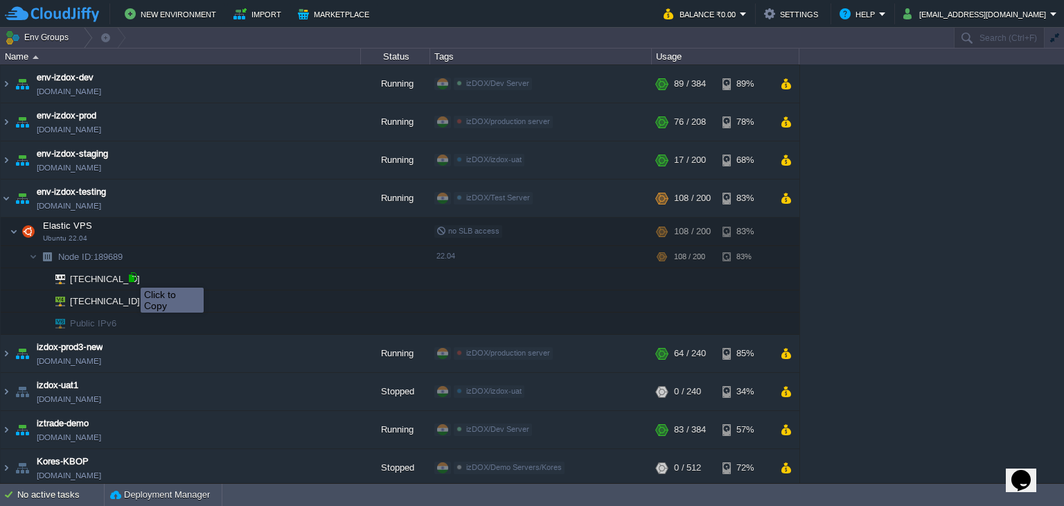 The width and height of the screenshot is (1064, 506). Describe the element at coordinates (690, 353) in the screenshot. I see `div: 64 / 240` at that location.